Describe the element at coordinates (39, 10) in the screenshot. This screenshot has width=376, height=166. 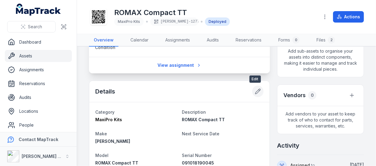
I see `a: MapTrack` at that location.